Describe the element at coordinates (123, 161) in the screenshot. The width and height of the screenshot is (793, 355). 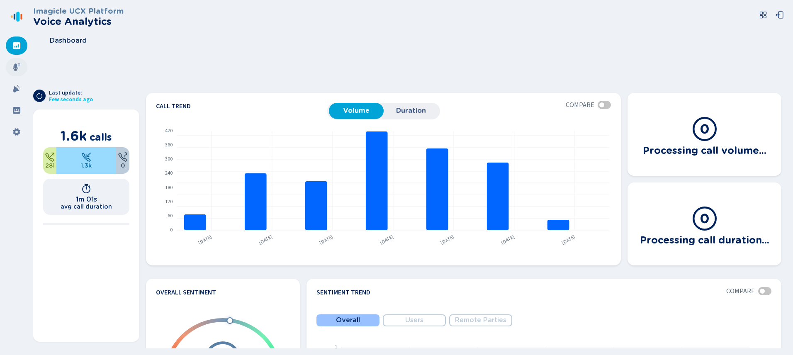
I see `div: 0%` at that location.